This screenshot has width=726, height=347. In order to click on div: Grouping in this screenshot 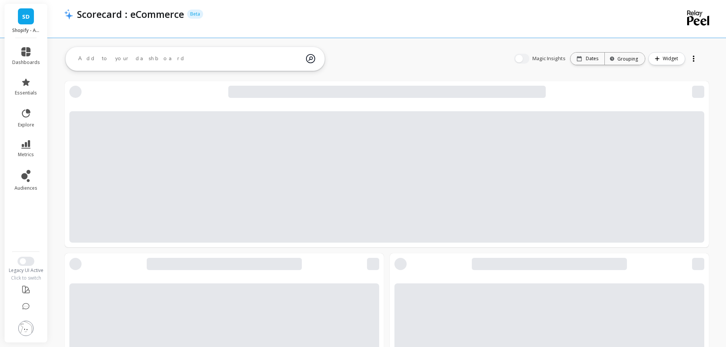, I will do `click(625, 59)`.